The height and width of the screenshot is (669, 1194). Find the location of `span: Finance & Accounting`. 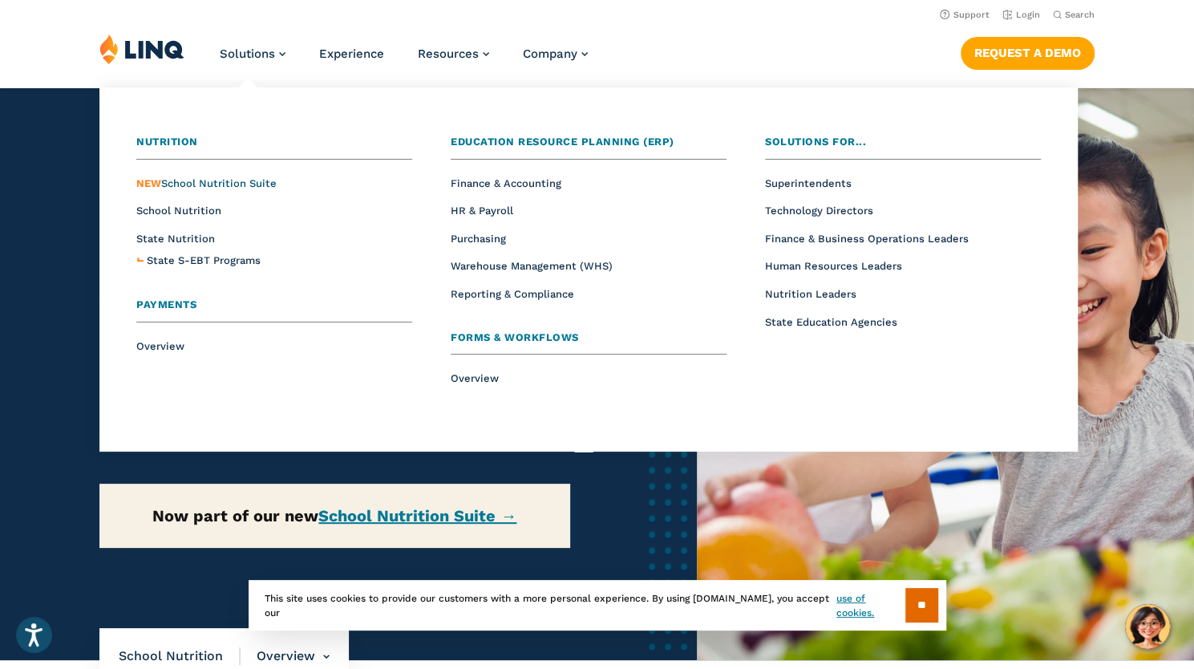

span: Finance & Accounting is located at coordinates (506, 183).